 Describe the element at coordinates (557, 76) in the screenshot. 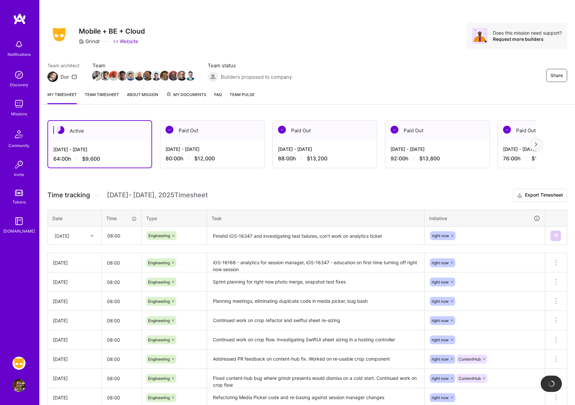

I see `button: Share` at that location.